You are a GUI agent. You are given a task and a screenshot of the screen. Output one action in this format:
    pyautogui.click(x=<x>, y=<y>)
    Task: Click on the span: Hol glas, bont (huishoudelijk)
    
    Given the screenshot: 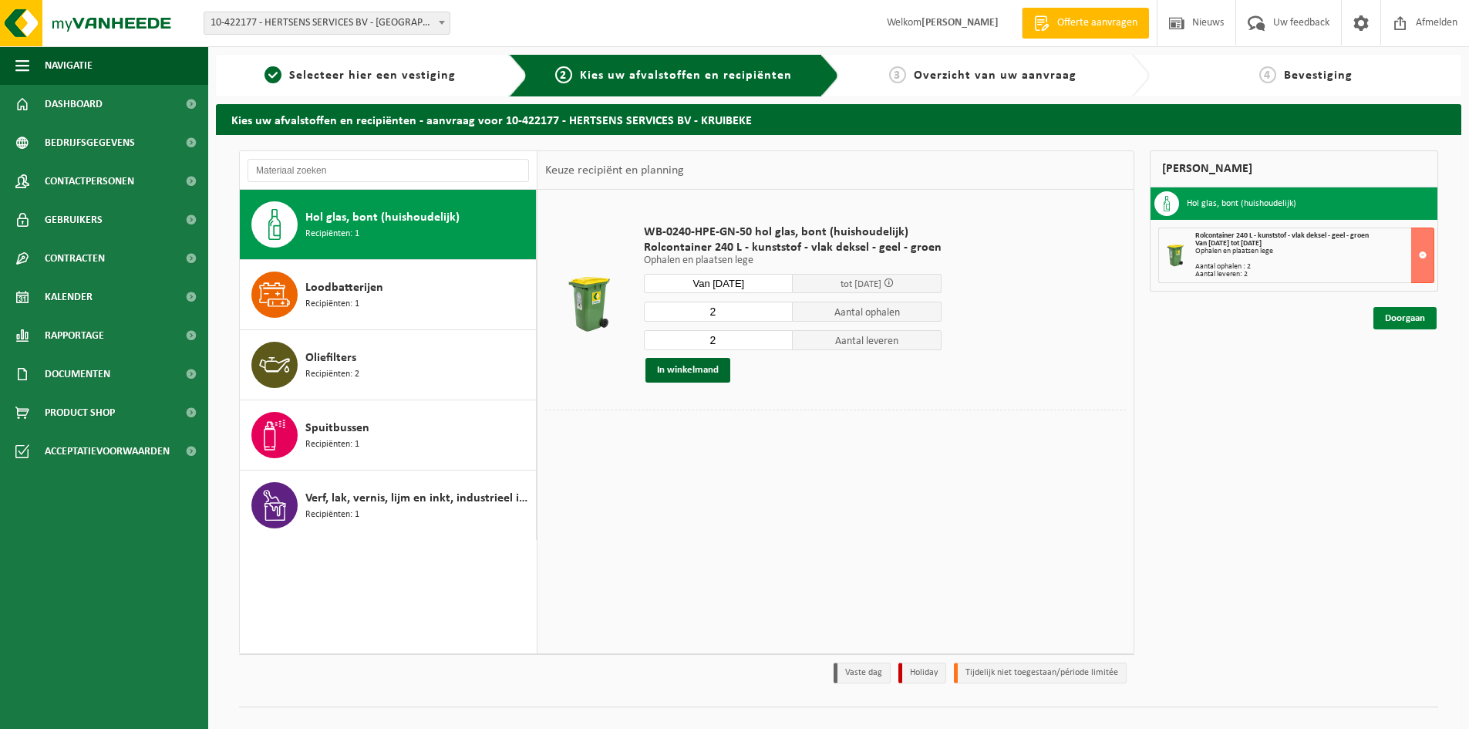 What is the action you would take?
    pyautogui.click(x=383, y=218)
    